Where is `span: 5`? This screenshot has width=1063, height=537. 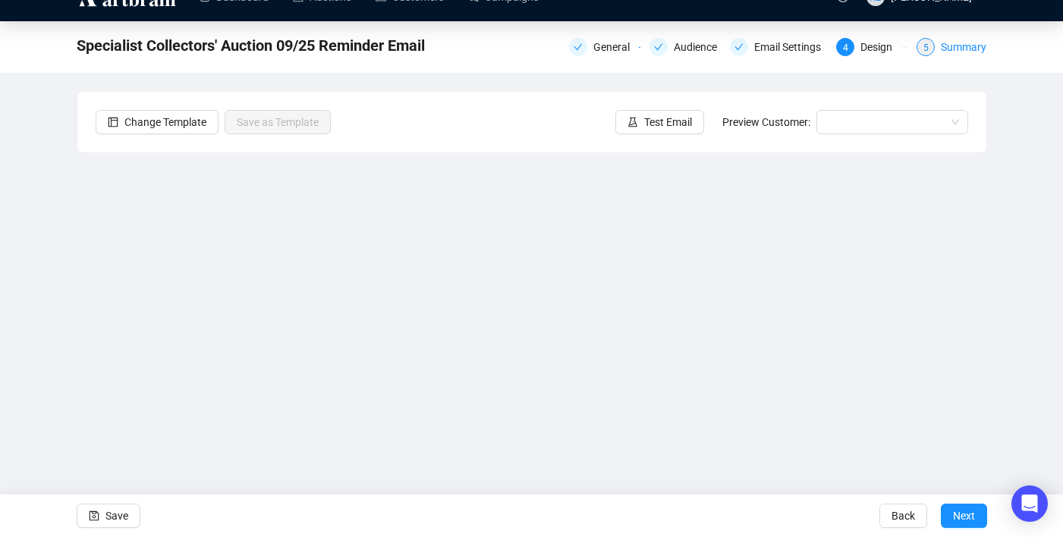
span: 5 is located at coordinates (925, 48).